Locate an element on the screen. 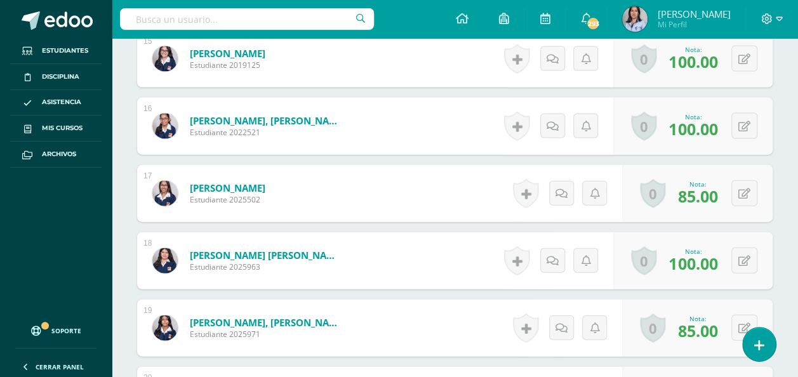 The image size is (798, 377). span: Disciplina is located at coordinates (60, 77).